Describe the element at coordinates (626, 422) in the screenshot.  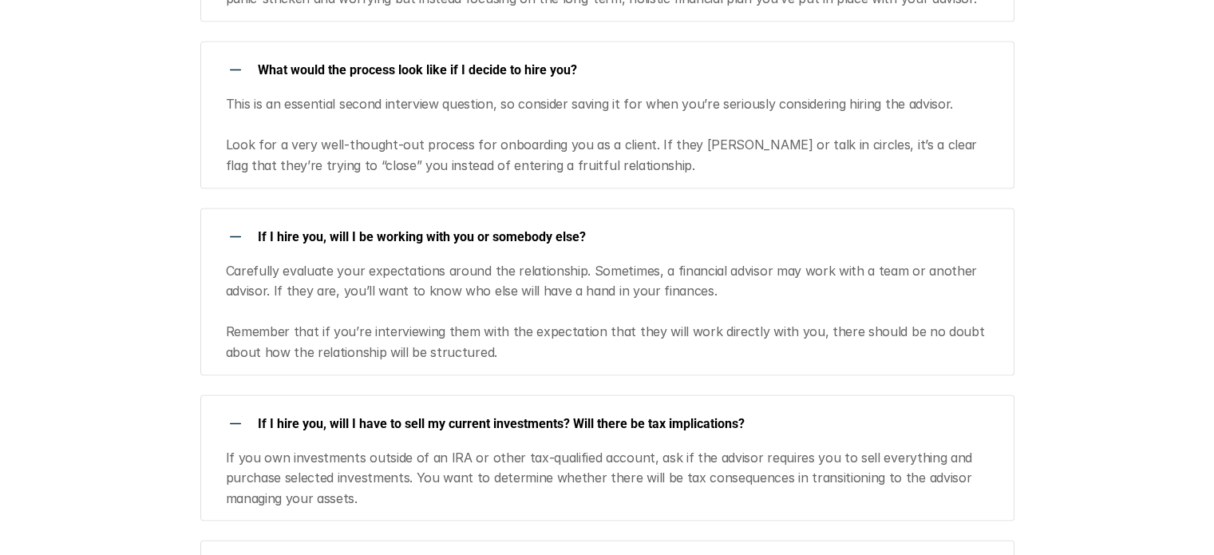
I see `p: If I hire you, will I have to sell my current investments? Will there be tax implications?` at that location.